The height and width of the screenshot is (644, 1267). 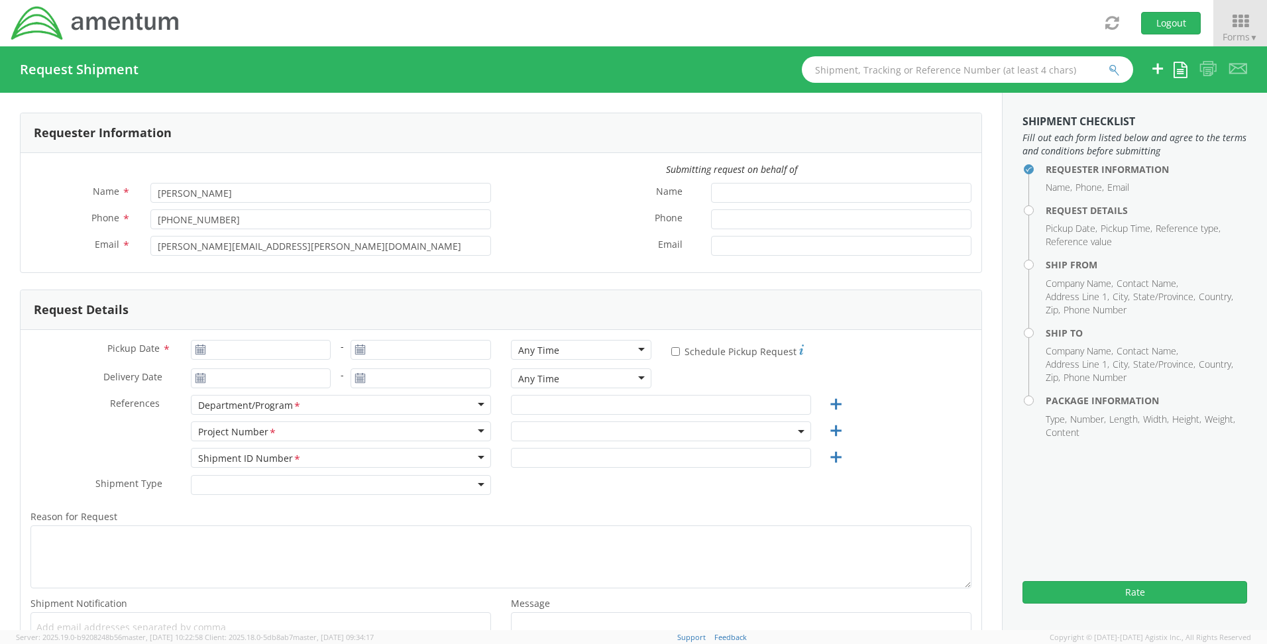 What do you see at coordinates (133, 378) in the screenshot?
I see `span: Delivery Date` at bounding box center [133, 378].